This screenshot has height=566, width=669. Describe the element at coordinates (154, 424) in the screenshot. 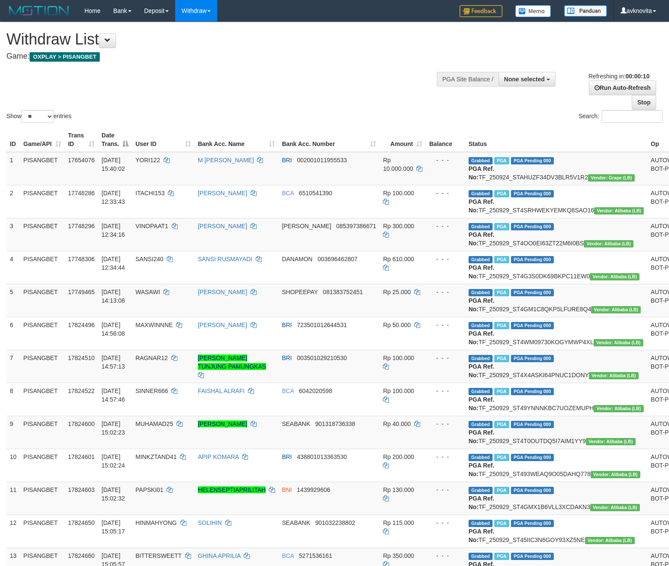

I see `span: MUHAMAD25` at that location.